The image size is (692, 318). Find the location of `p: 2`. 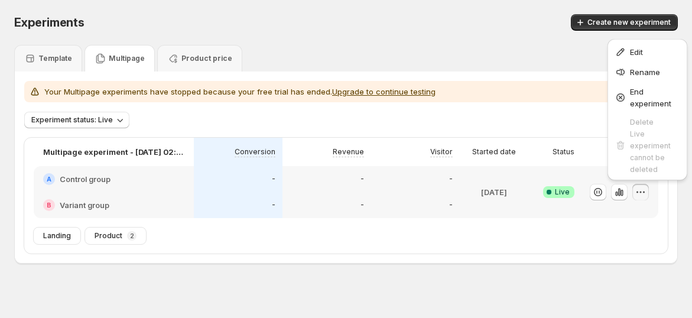

p: 2 is located at coordinates (132, 236).